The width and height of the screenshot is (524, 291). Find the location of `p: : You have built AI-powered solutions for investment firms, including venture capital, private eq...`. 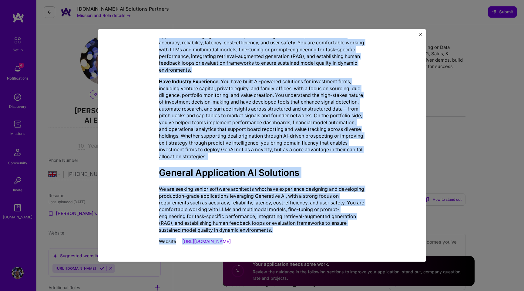

p: : You have built AI-powered solutions for investment firms, including venture capital, private eq... is located at coordinates (262, 119).